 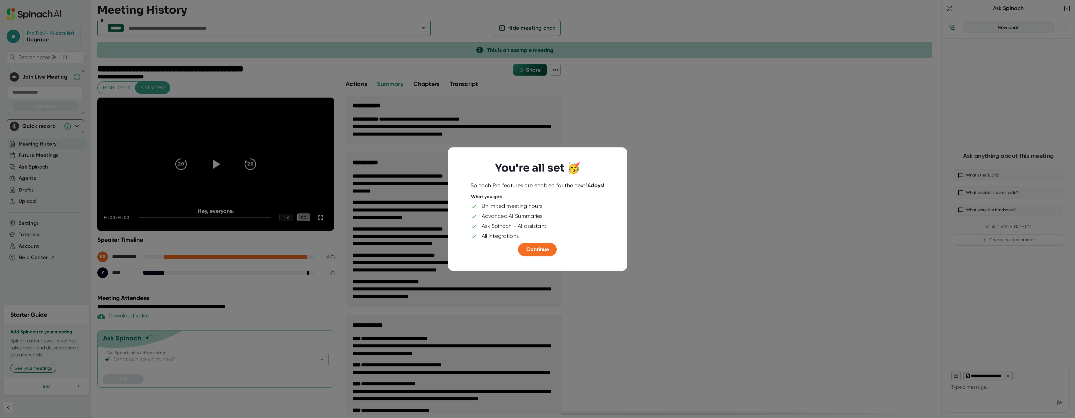 What do you see at coordinates (514, 226) in the screenshot?
I see `div: Ask Spinach - AI assistant` at bounding box center [514, 226].